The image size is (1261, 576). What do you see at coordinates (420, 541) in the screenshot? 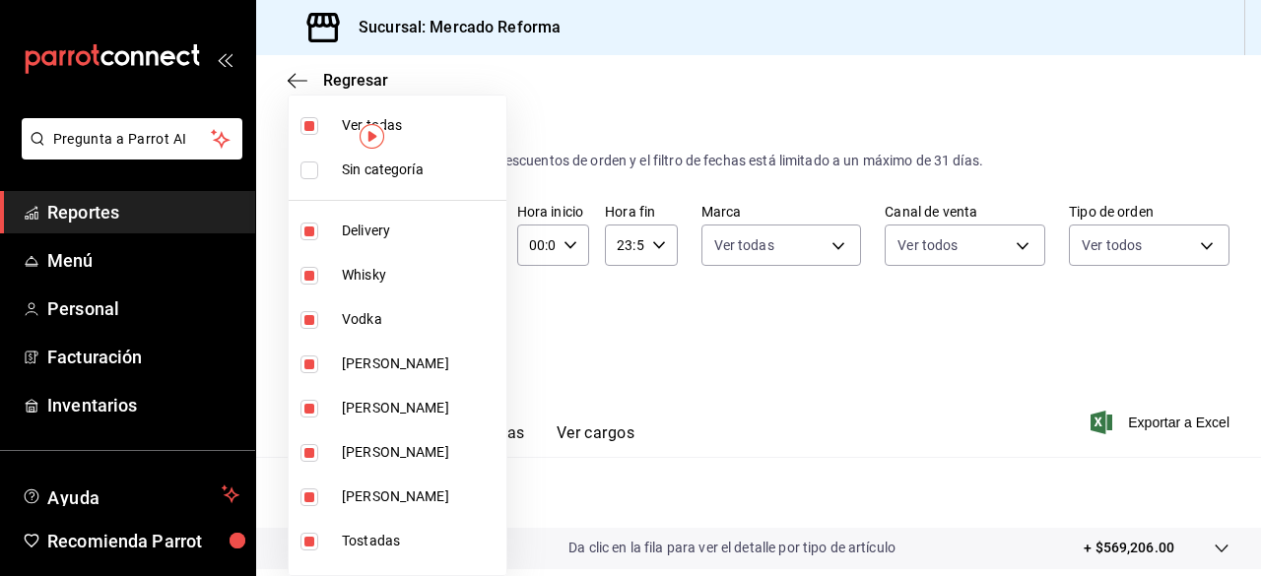
I see `span: Tostadas` at bounding box center [420, 541].